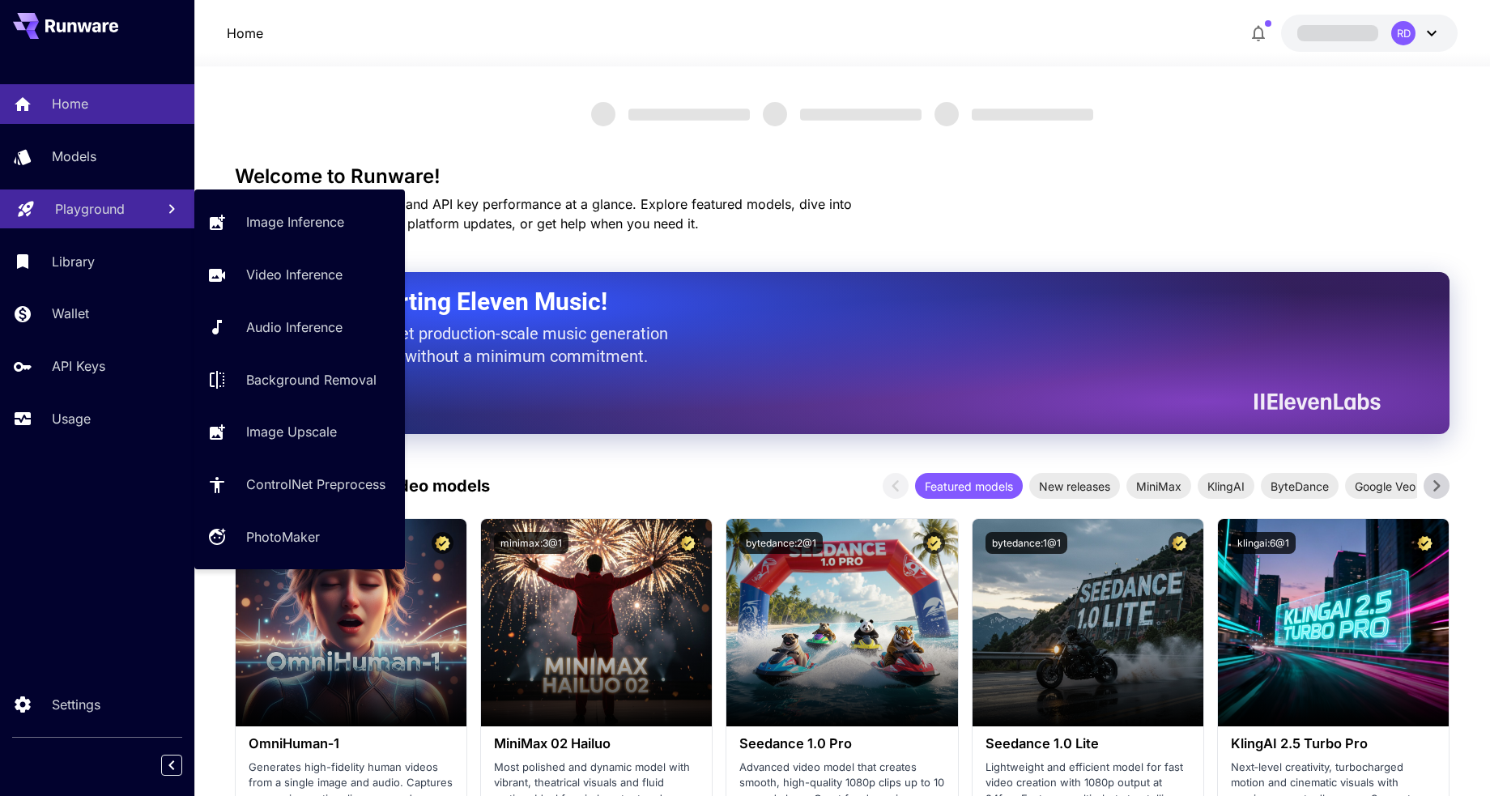 Image resolution: width=1490 pixels, height=796 pixels. What do you see at coordinates (90, 209) in the screenshot?
I see `p: Playground` at bounding box center [90, 209].